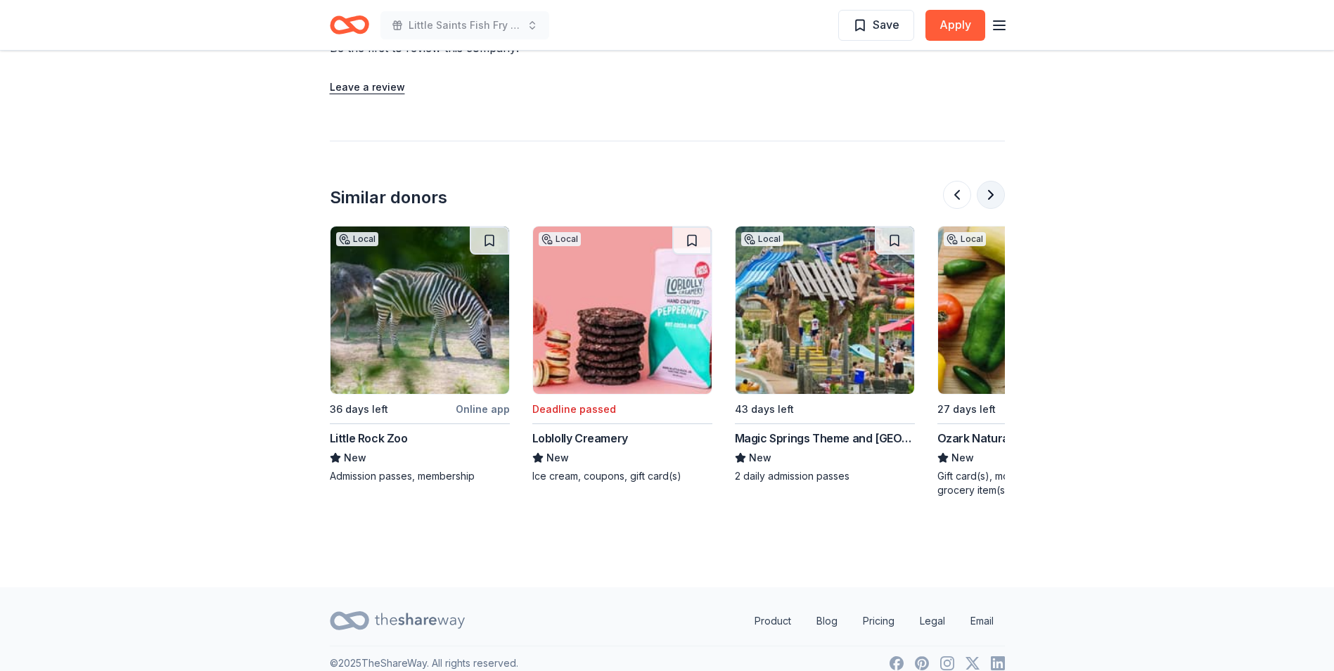 This screenshot has width=1334, height=671. I want to click on div: Ice cream, coupons, gift card(s), so click(622, 476).